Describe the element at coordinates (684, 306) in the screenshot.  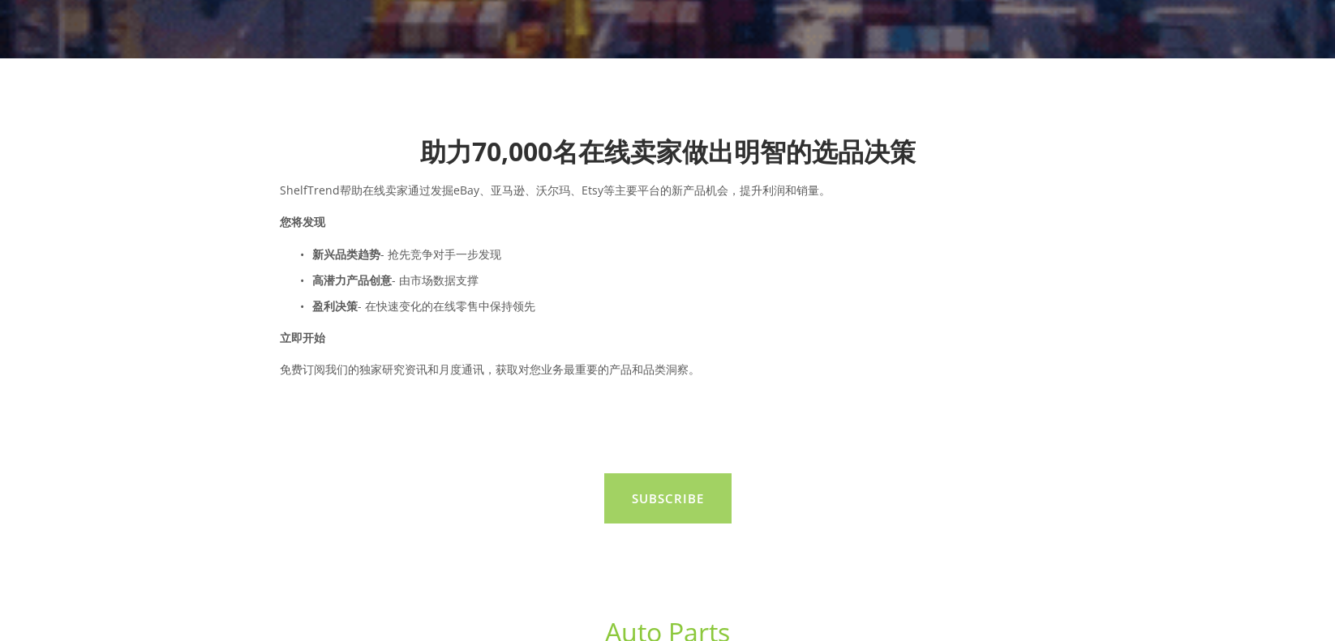
I see `p: - 在快速变化的在线零售中保持领先` at that location.